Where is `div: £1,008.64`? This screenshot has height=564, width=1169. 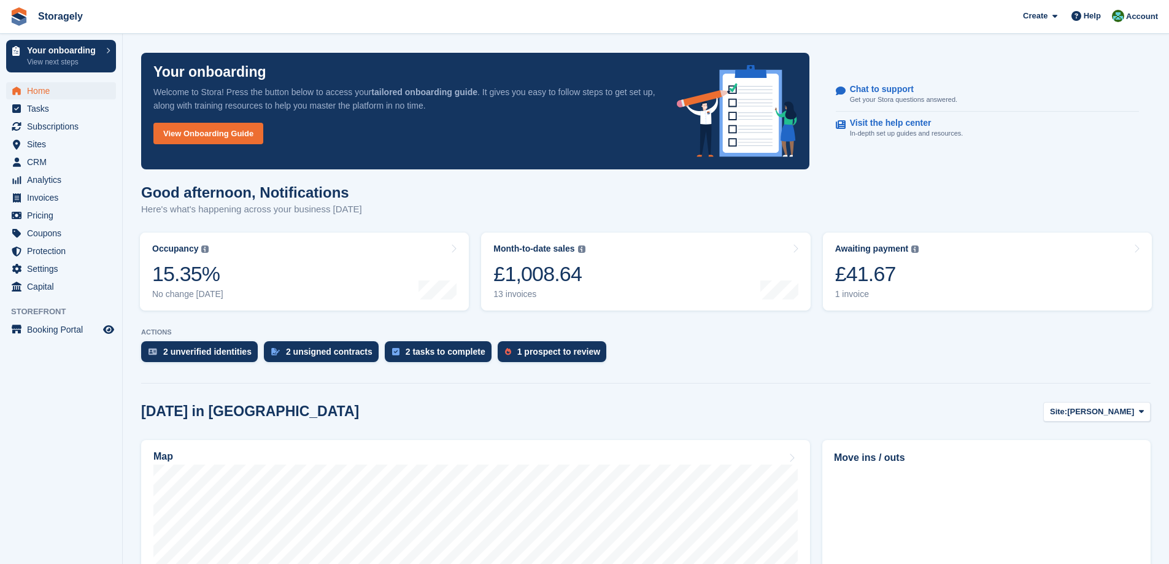
div: £1,008.64 is located at coordinates (539, 274).